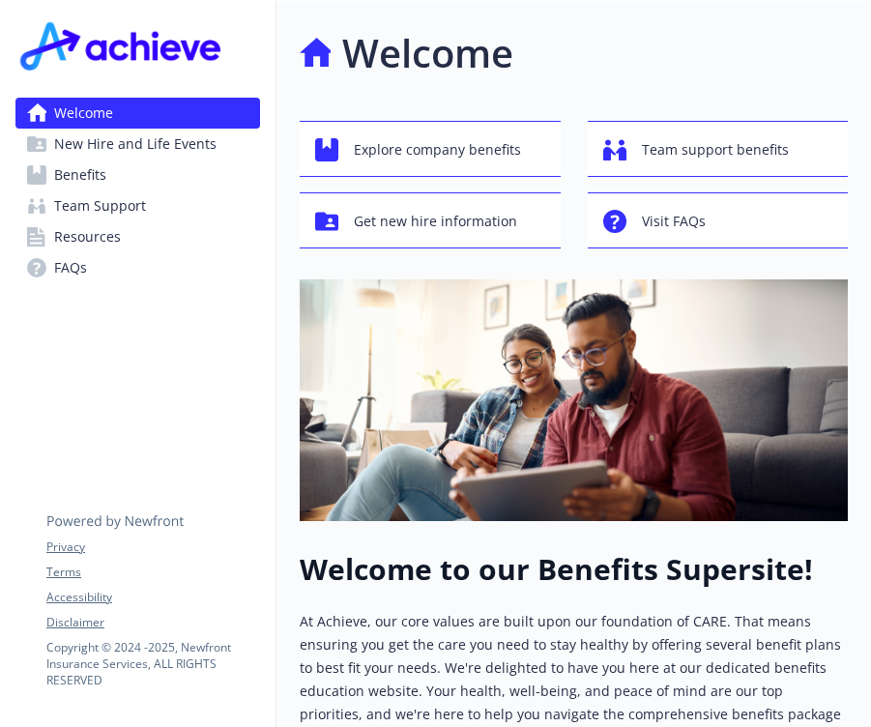 This screenshot has height=727, width=871. Describe the element at coordinates (153, 598) in the screenshot. I see `a: Accessibility` at that location.